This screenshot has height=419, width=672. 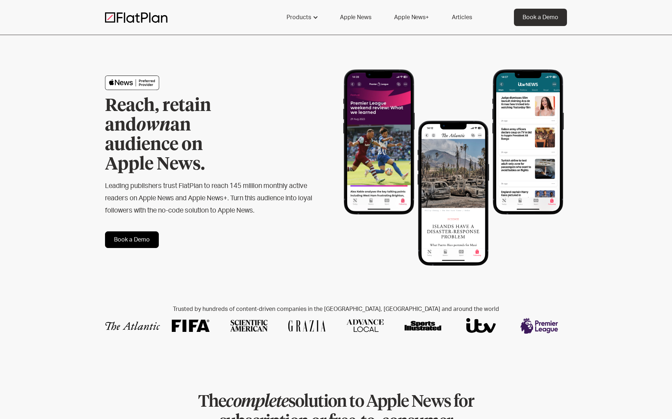 I want to click on em: own, so click(x=153, y=125).